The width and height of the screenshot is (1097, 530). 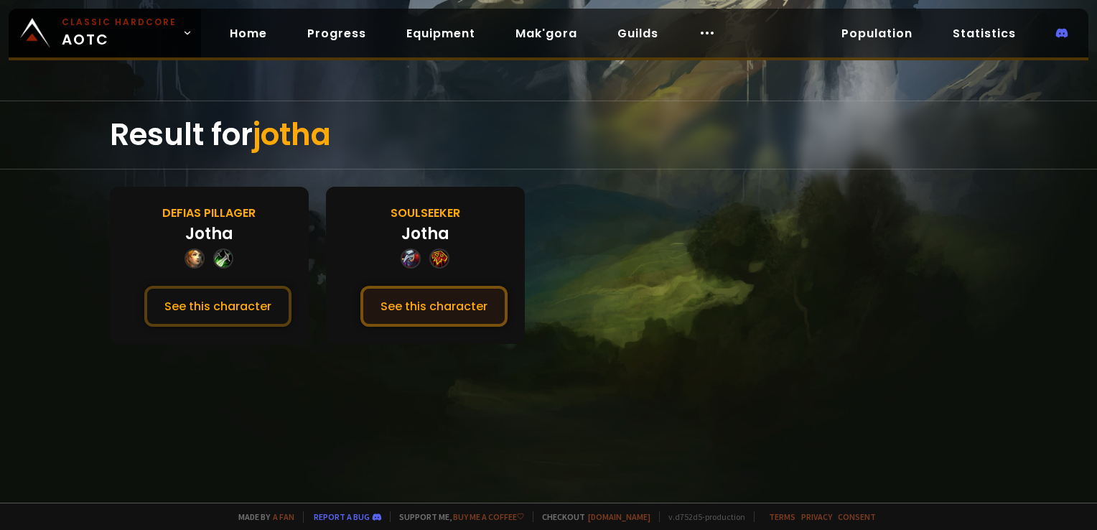 What do you see at coordinates (283, 516) in the screenshot?
I see `a: a fan` at bounding box center [283, 516].